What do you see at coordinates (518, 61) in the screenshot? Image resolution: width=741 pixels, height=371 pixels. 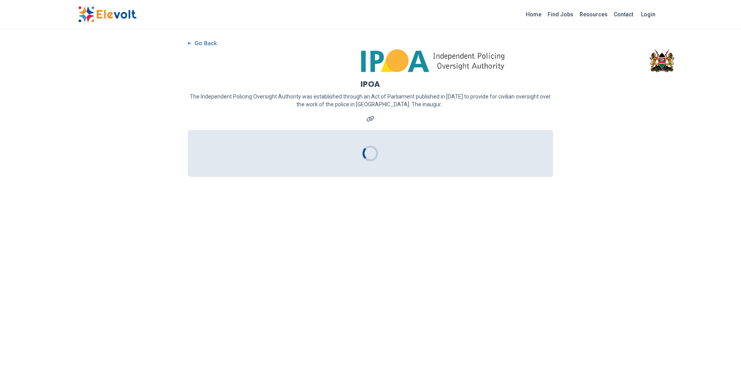 I see `img: IPOA` at bounding box center [518, 61].